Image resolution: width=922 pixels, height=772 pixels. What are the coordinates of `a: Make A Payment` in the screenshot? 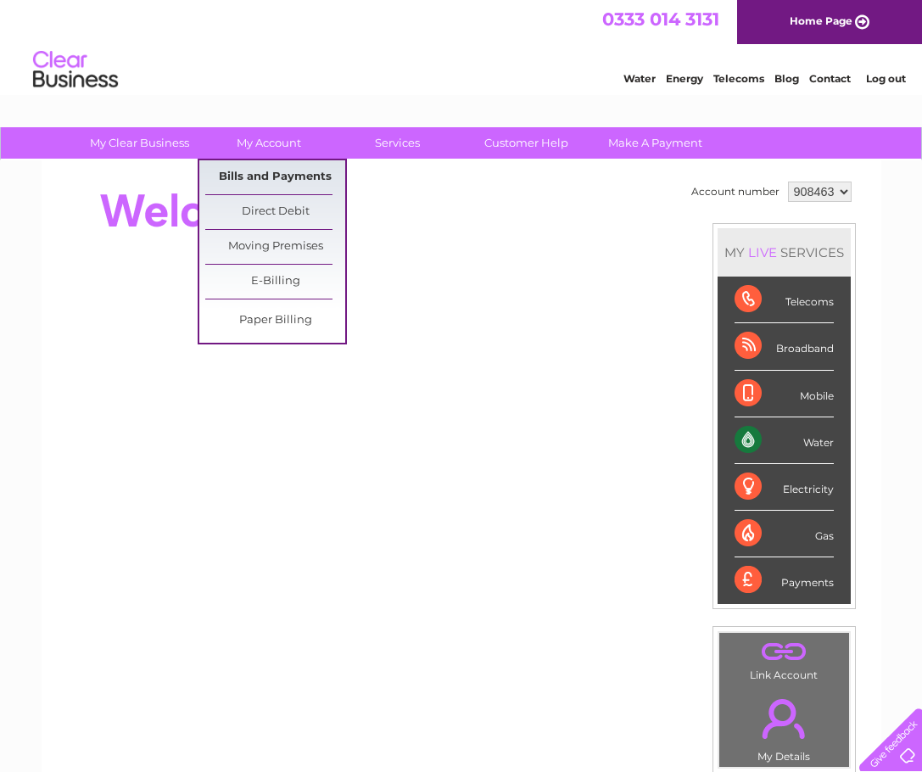 It's located at (655, 142).